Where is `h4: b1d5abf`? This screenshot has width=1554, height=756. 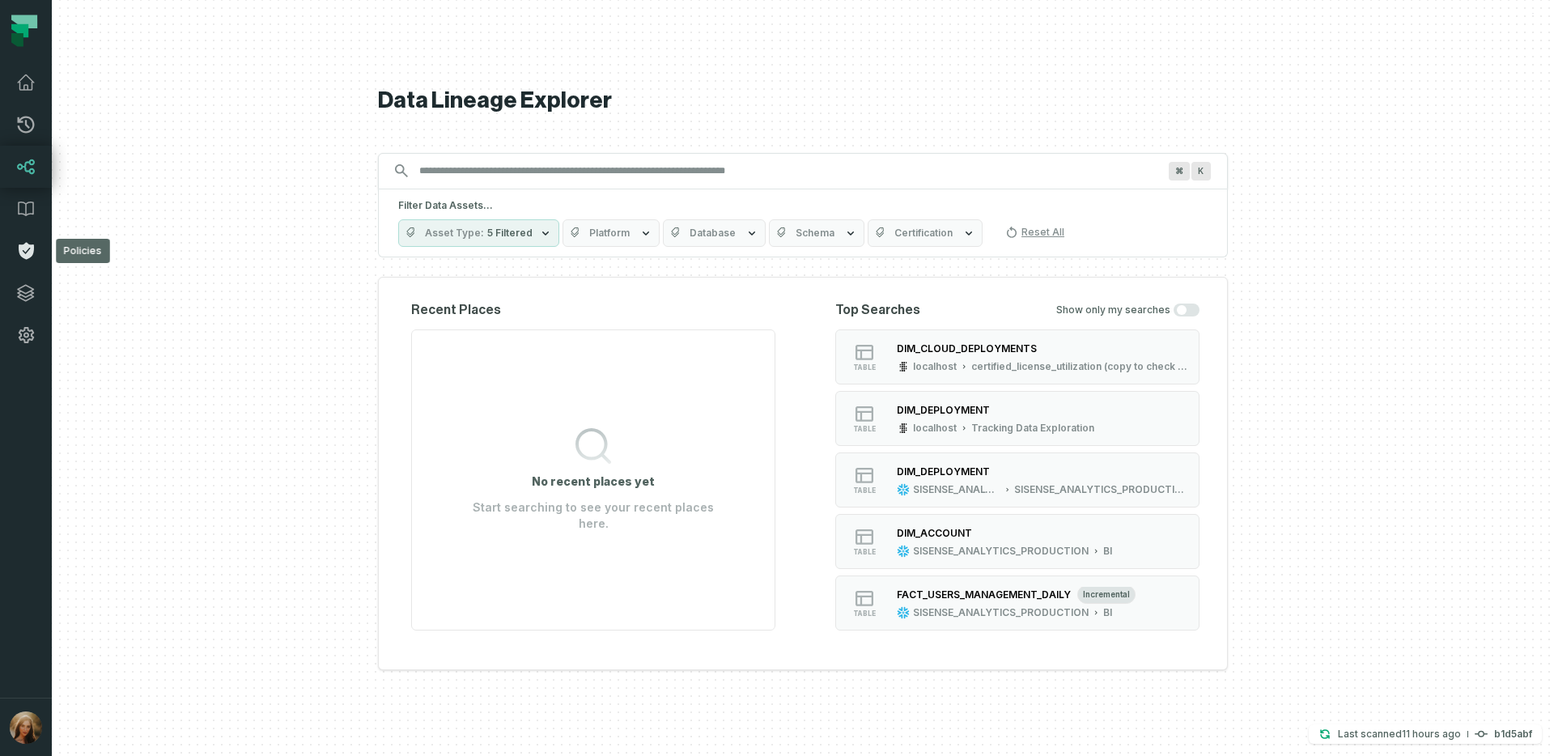
h4: b1d5abf is located at coordinates (1513, 734).